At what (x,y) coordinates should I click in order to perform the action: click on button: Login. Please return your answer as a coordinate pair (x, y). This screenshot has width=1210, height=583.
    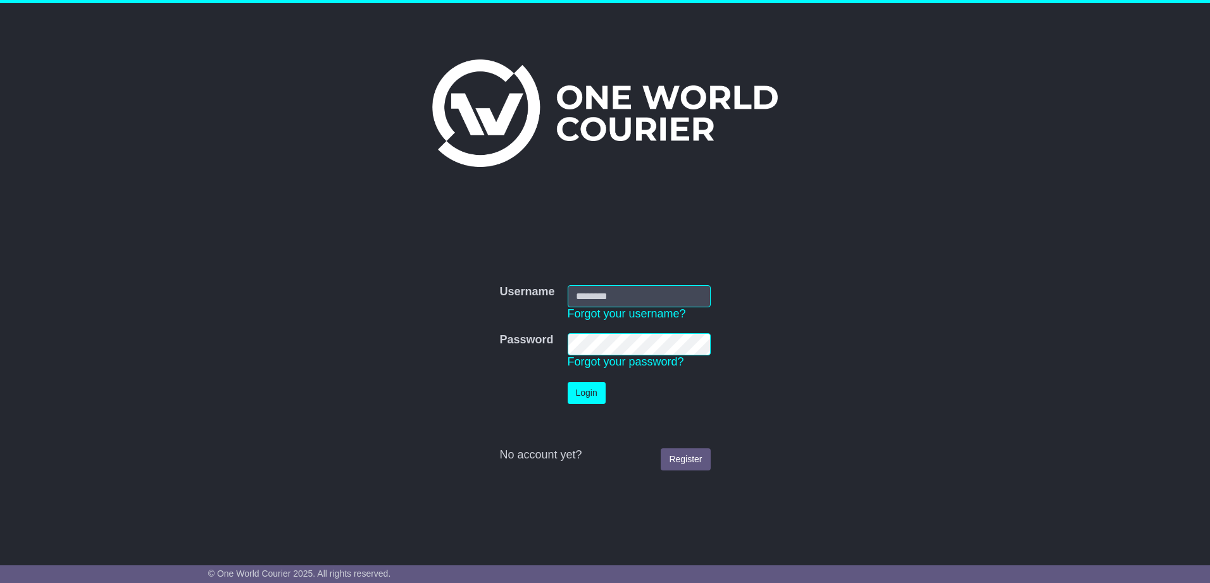
    Looking at the image, I should click on (587, 393).